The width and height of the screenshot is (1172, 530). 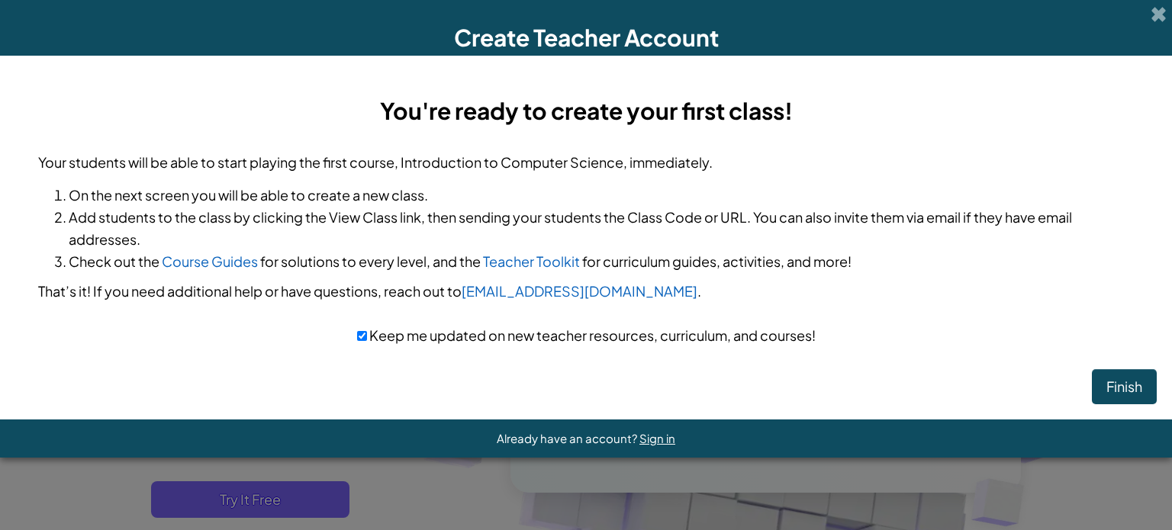 What do you see at coordinates (716, 261) in the screenshot?
I see `span: for curriculum guides, activities, and more!` at bounding box center [716, 261].